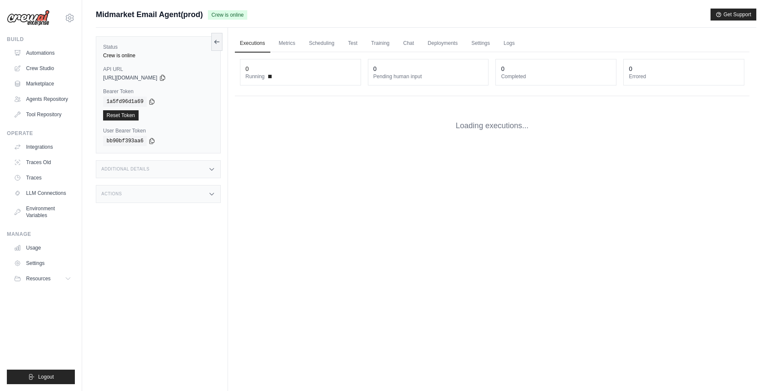 This screenshot has width=770, height=391. I want to click on a: Traces, so click(42, 178).